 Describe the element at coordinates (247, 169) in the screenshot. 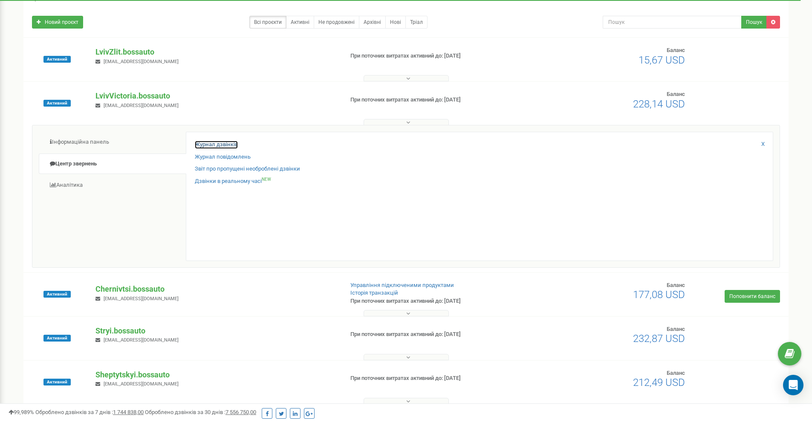

I see `a: Звіт про пропущені необроблені дзвінки` at that location.